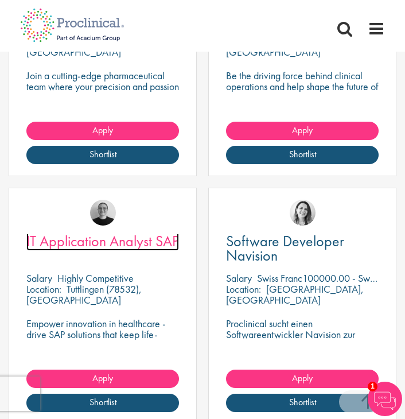  What do you see at coordinates (302, 345) in the screenshot?
I see `p: Proclinical sucht einen Softwareentwickler Navision zur dauerhaften Verstärkung des Teams unseres...` at bounding box center [302, 345].